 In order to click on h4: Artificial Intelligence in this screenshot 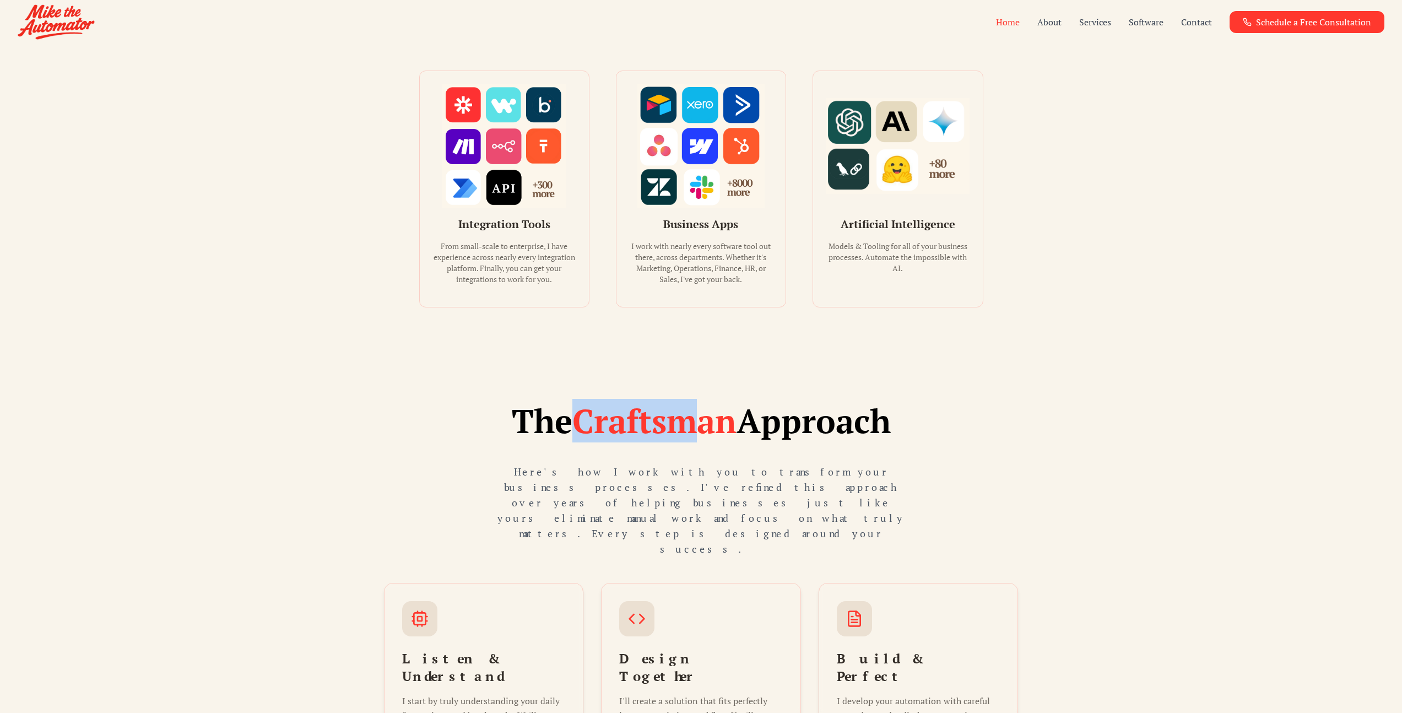, I will do `click(897, 224)`.